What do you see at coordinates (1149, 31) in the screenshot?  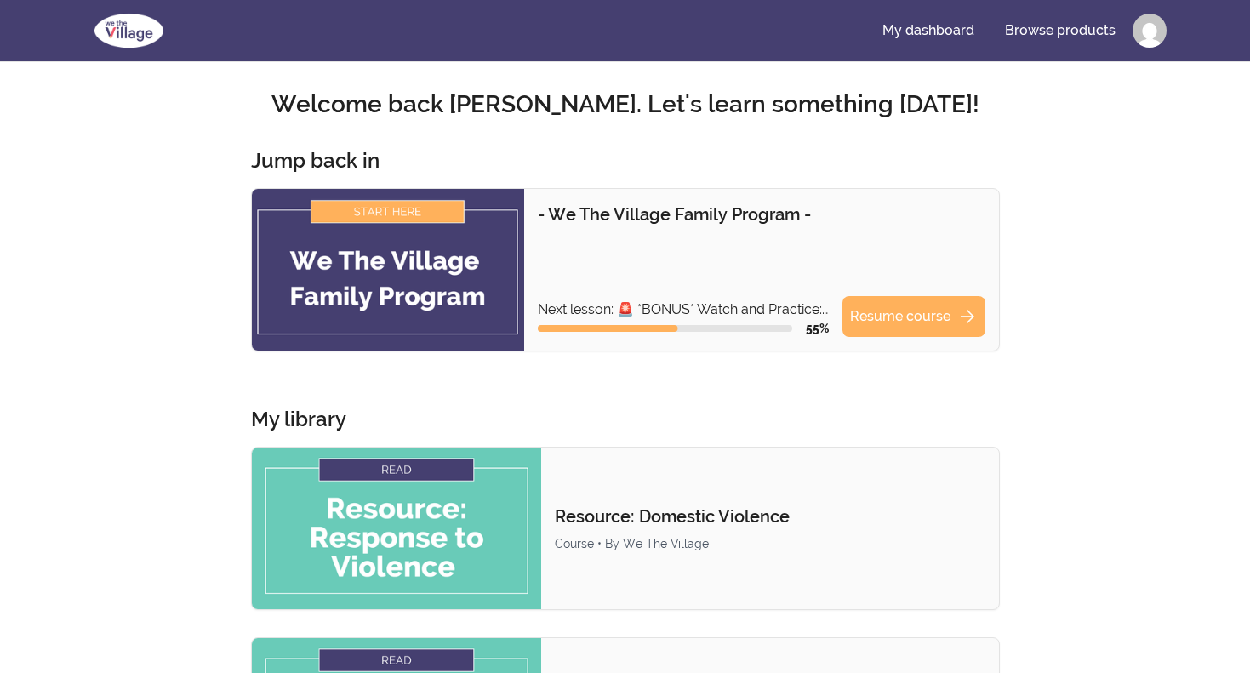 I see `button: Profile image for RICHARD W MAGEE` at bounding box center [1149, 31].